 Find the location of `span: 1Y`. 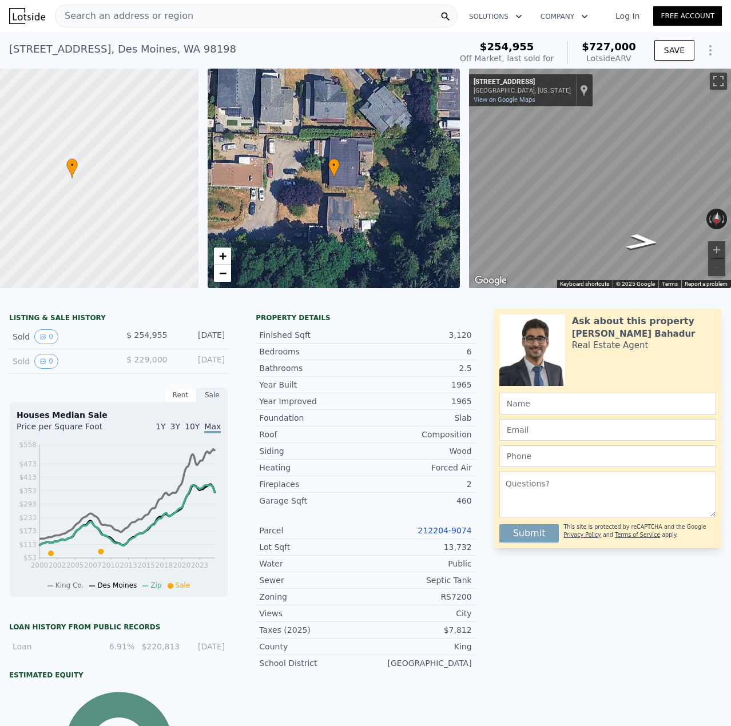

span: 1Y is located at coordinates (160, 427).